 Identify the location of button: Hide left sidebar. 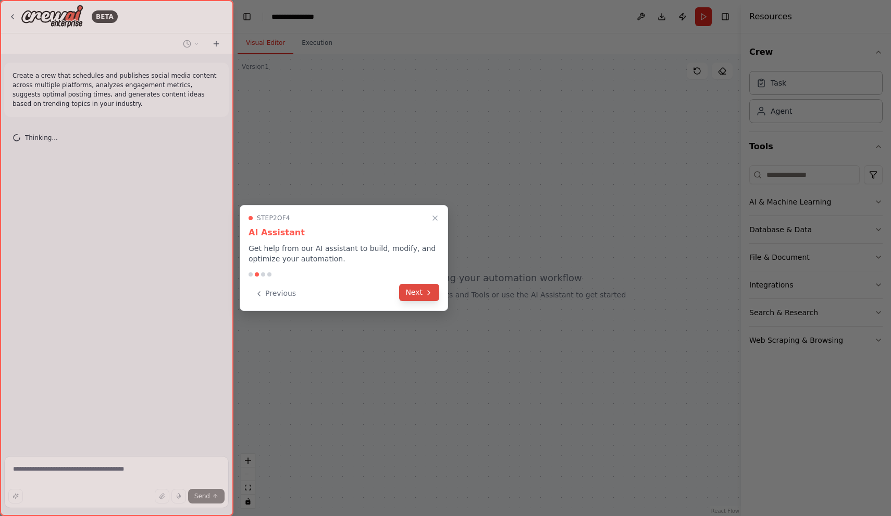
(247, 17).